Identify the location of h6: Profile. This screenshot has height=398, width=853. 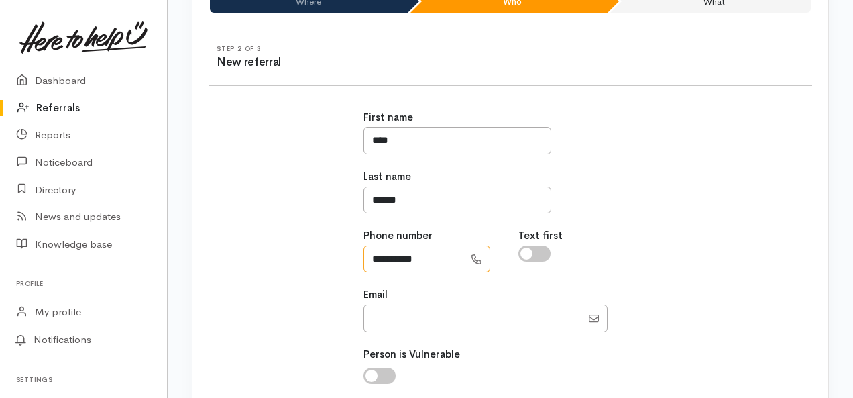
(83, 283).